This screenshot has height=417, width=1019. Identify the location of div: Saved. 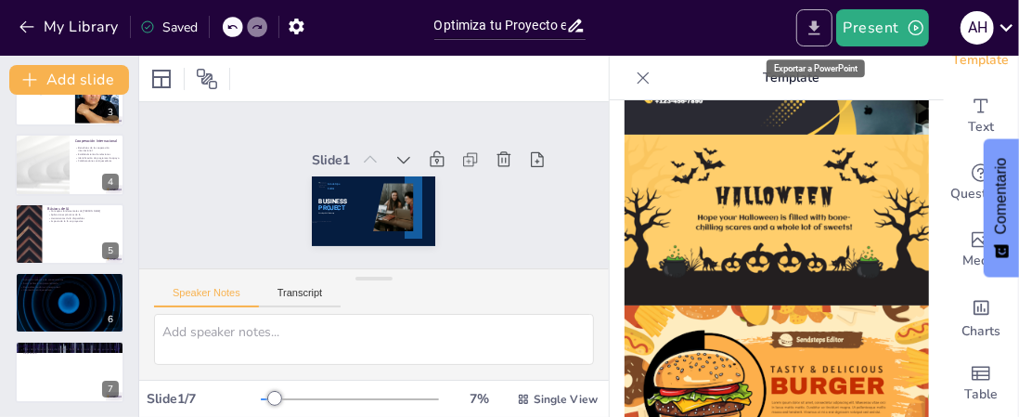
(169, 27).